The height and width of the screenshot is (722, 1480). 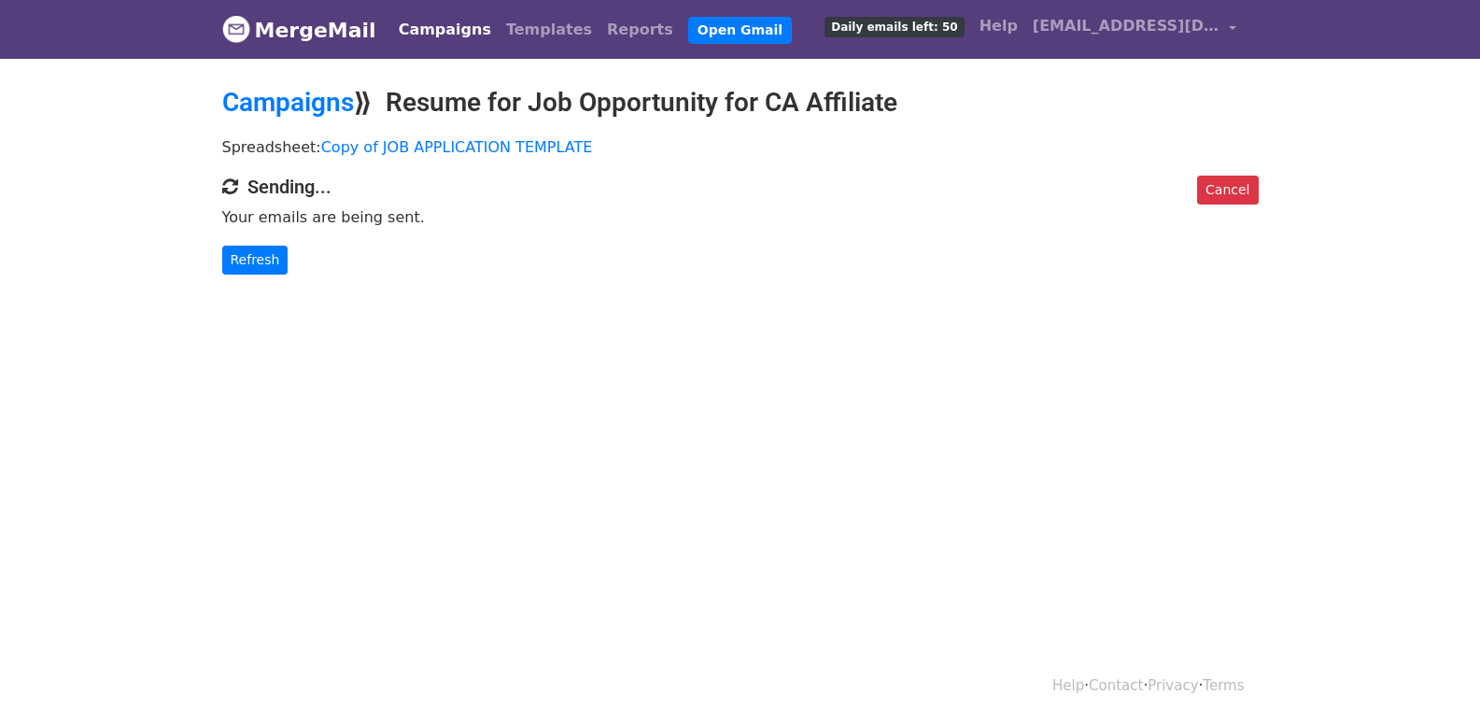 I want to click on a: Refresh, so click(x=255, y=260).